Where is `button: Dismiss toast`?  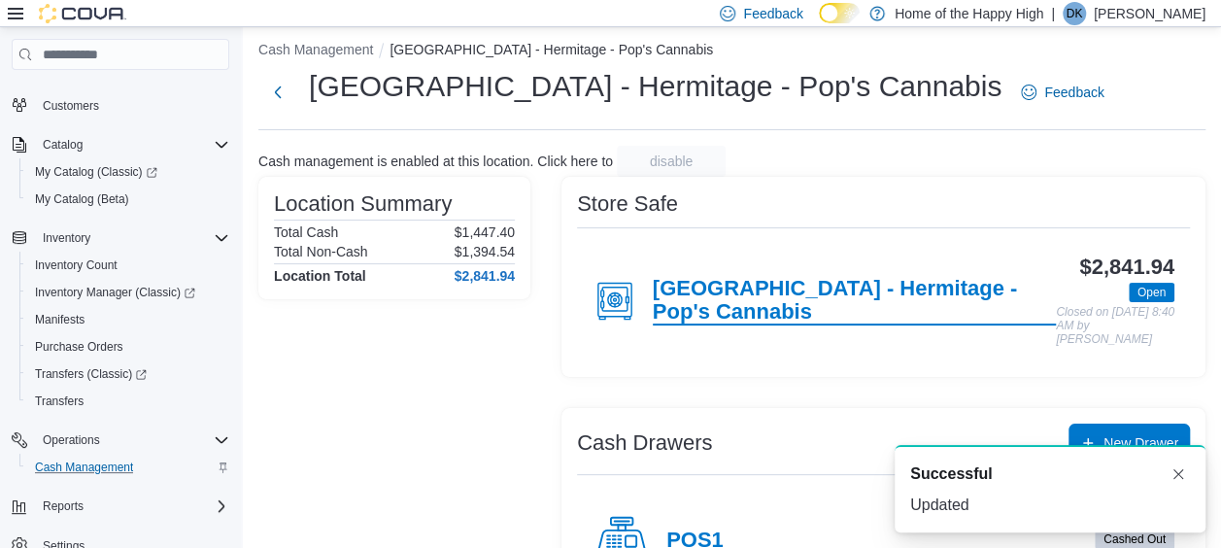
button: Dismiss toast is located at coordinates (1178, 474).